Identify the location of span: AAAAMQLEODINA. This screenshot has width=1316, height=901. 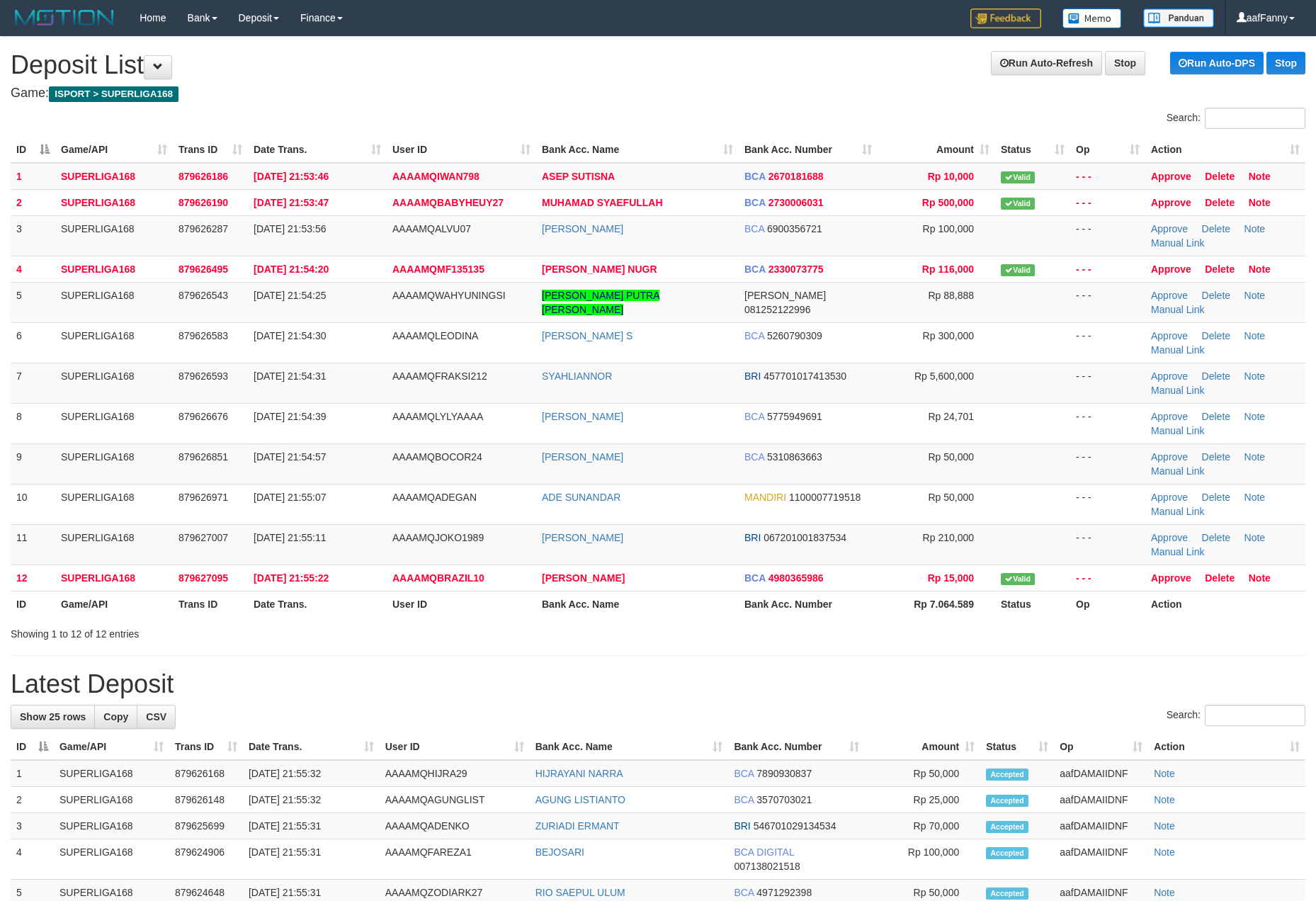
(435, 336).